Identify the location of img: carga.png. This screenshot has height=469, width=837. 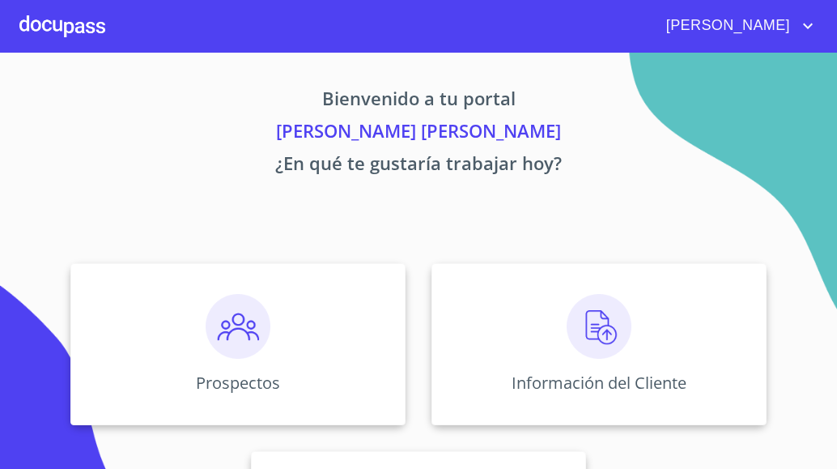
(599, 326).